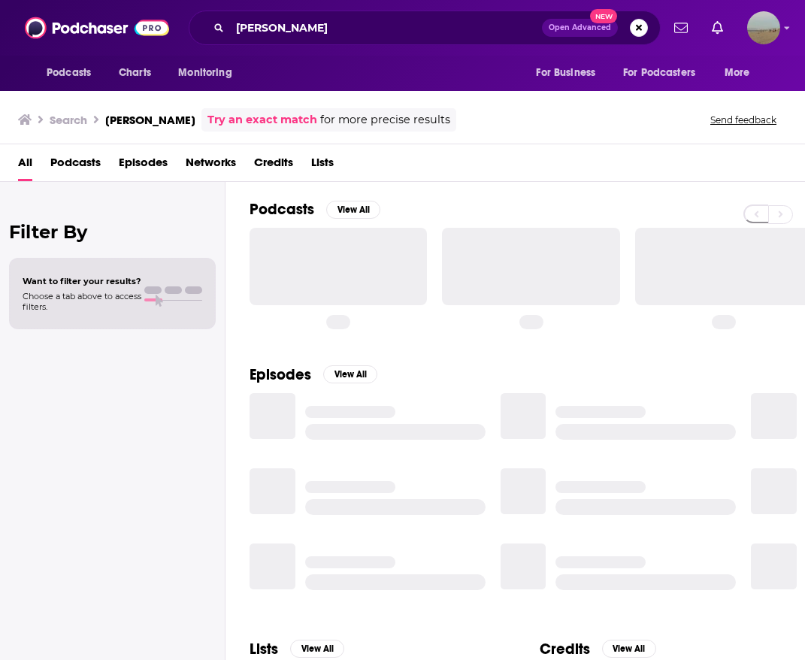  What do you see at coordinates (297, 649) in the screenshot?
I see `a: ListsView All` at bounding box center [297, 649].